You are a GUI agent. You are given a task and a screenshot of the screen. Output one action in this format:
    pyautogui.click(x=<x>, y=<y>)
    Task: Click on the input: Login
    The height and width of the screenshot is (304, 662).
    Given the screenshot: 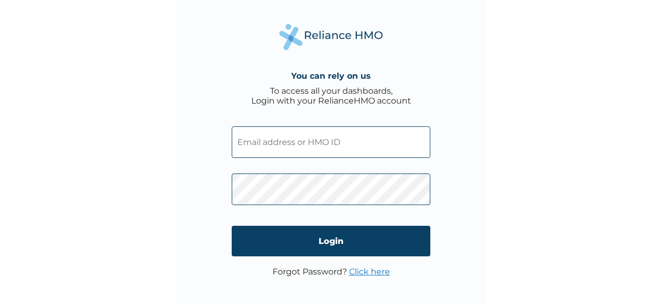 What is the action you would take?
    pyautogui.click(x=331, y=241)
    